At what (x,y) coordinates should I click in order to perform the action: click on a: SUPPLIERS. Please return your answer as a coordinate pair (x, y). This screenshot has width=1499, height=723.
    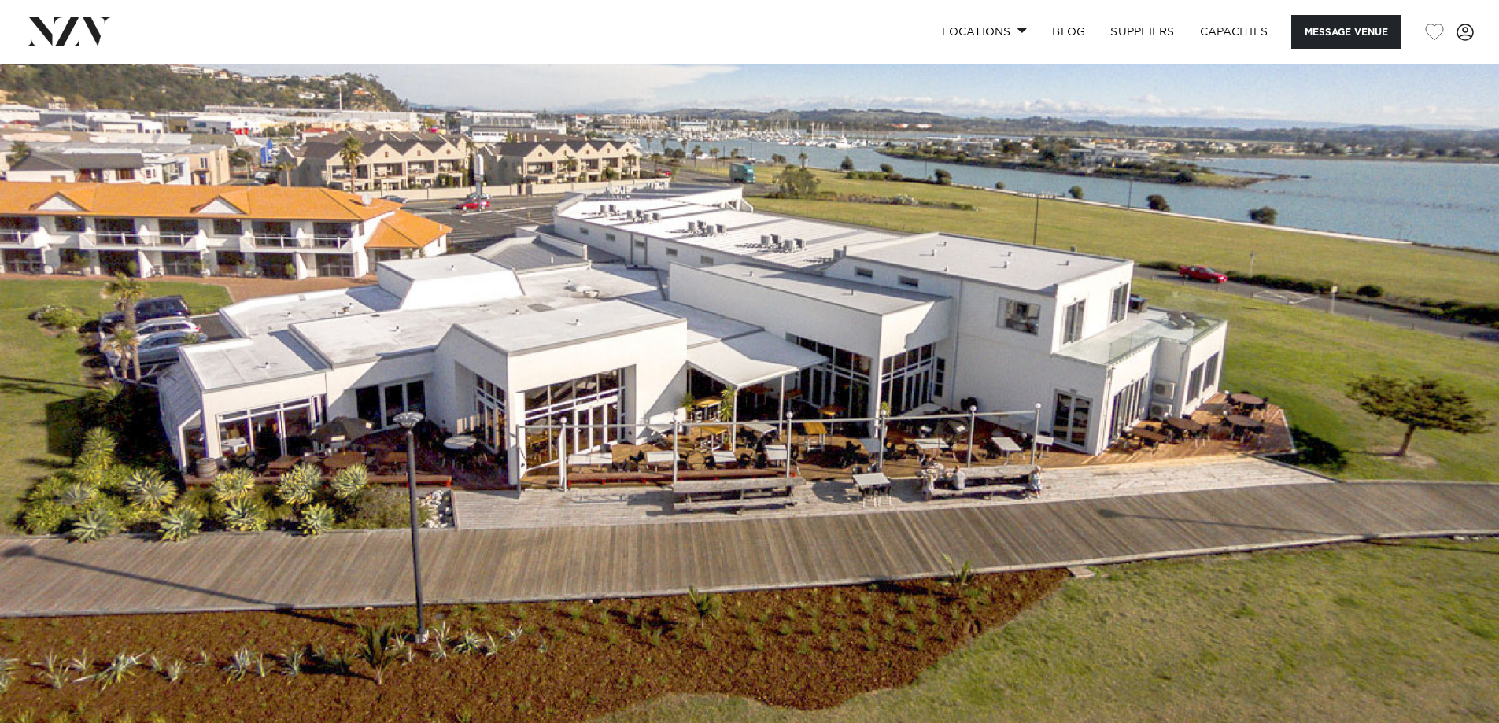
    Looking at the image, I should click on (1142, 31).